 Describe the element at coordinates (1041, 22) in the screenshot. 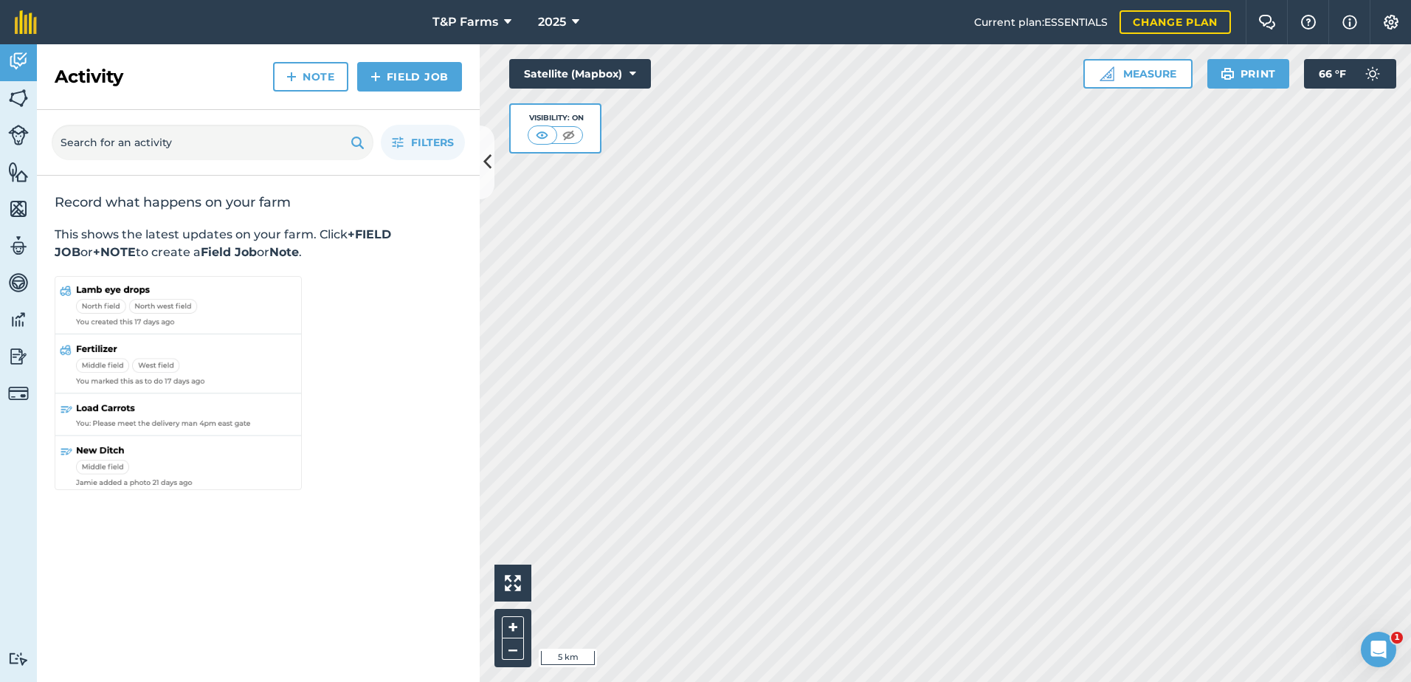

I see `span: Current plan : ESSENTIALS` at that location.